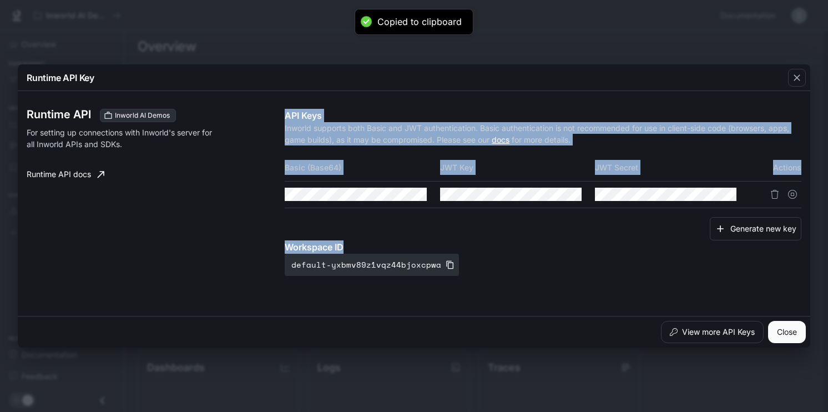  Describe the element at coordinates (672, 168) in the screenshot. I see `th: JWT Secret` at that location.